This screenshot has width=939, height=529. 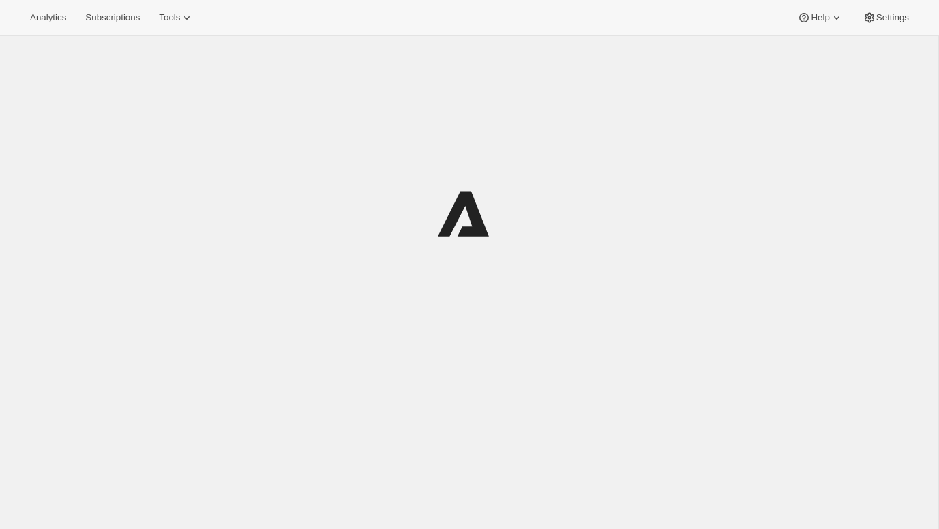 I want to click on button: Settings, so click(x=886, y=18).